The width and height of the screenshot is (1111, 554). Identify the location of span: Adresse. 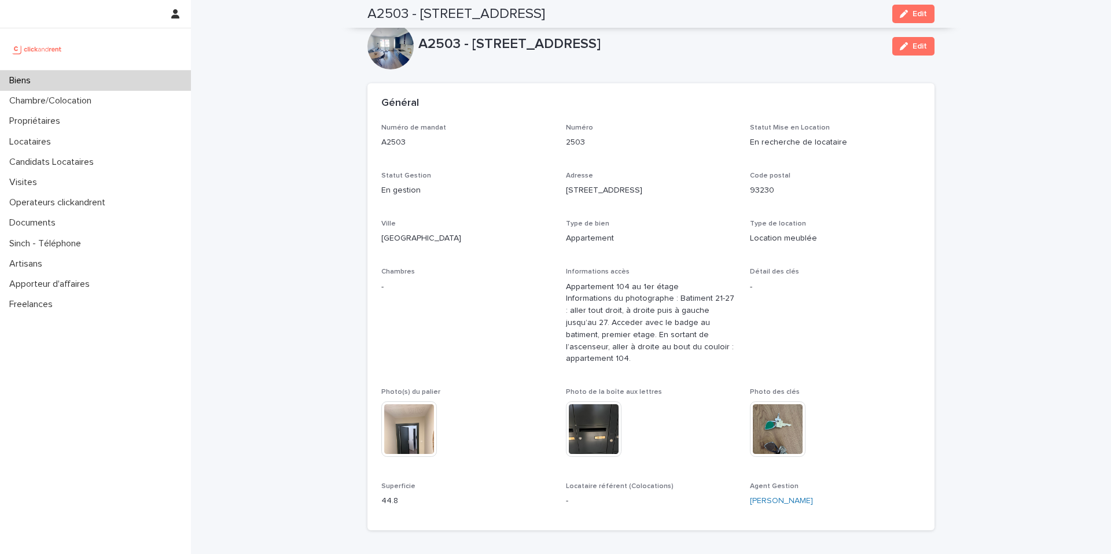
(579, 176).